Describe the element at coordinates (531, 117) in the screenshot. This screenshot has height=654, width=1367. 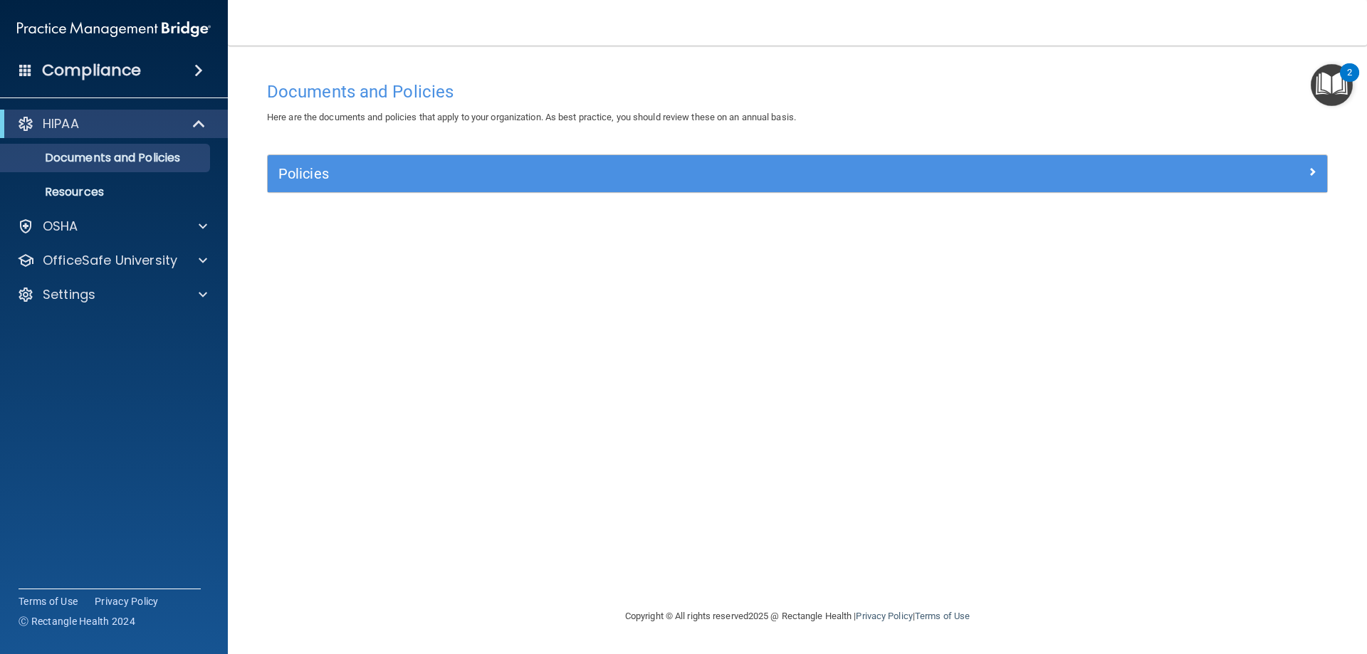
I see `span: Here are the documents and policies that apply to your organization. As best practice, you should...` at that location.